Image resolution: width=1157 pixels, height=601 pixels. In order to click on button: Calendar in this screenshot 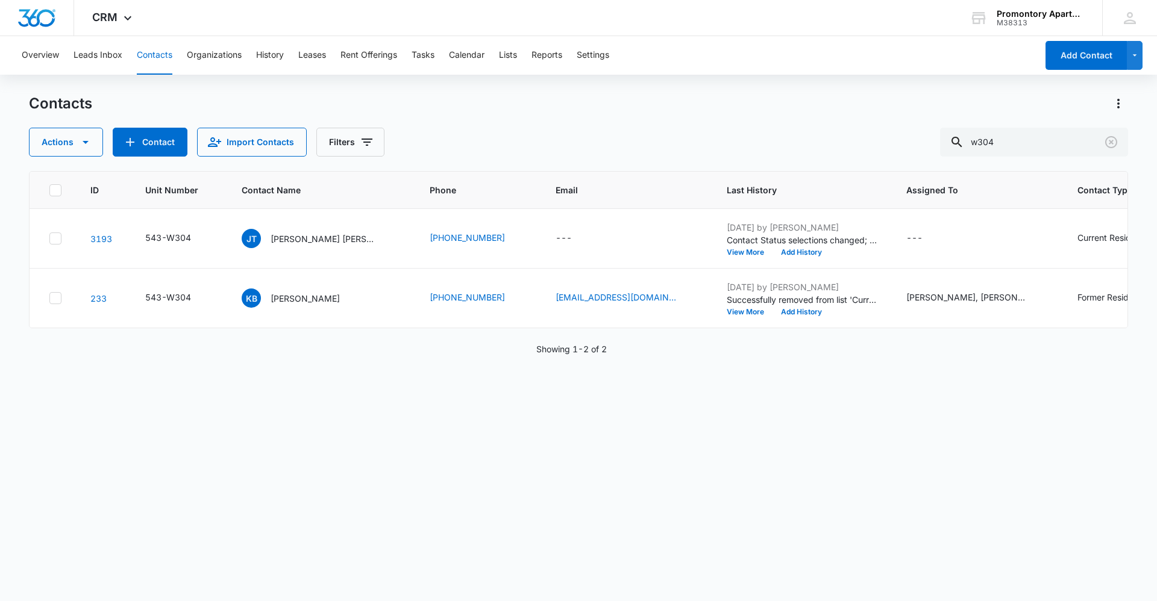, I will do `click(466, 55)`.